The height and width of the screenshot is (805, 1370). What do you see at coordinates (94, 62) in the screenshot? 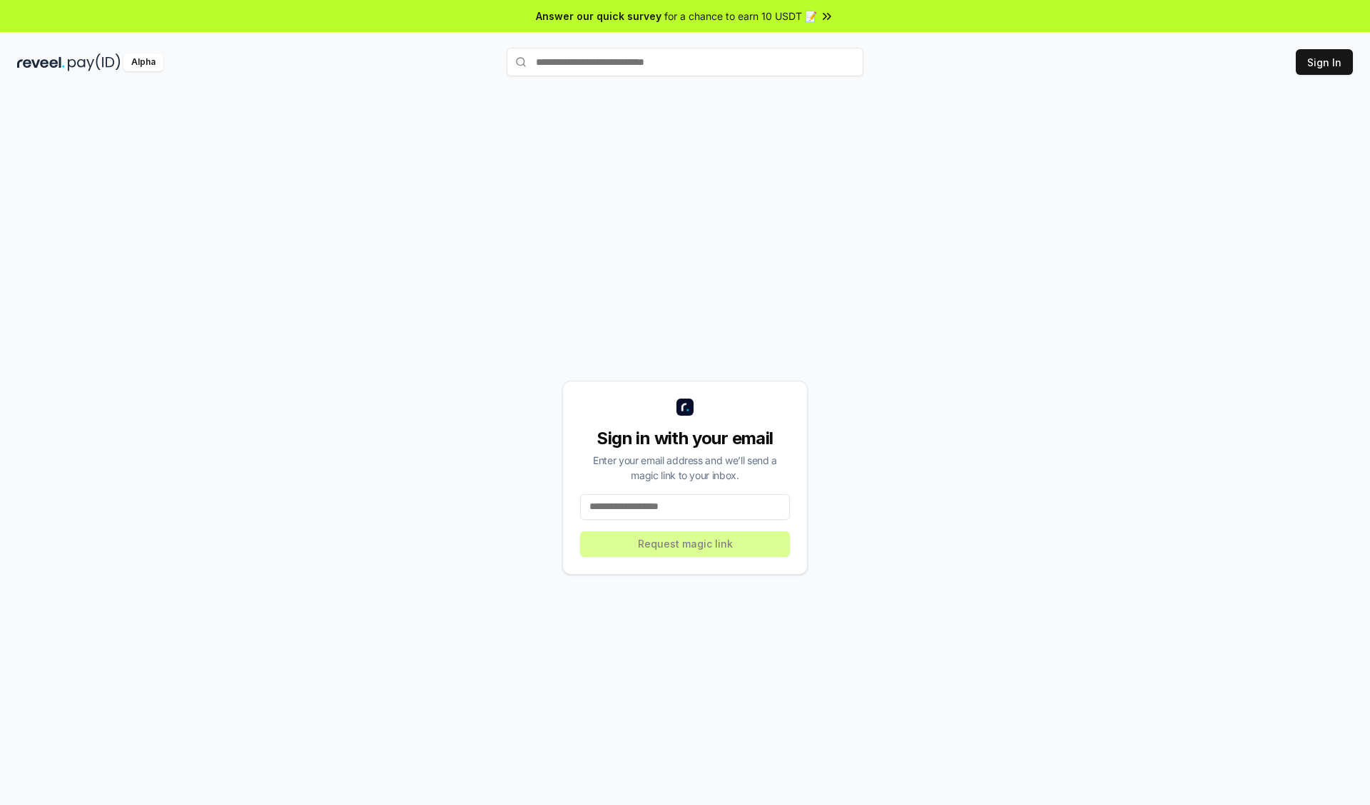
I see `img: pay_id` at bounding box center [94, 62].